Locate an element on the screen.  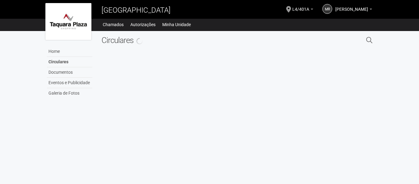
h2: Circulares is located at coordinates (202, 40).